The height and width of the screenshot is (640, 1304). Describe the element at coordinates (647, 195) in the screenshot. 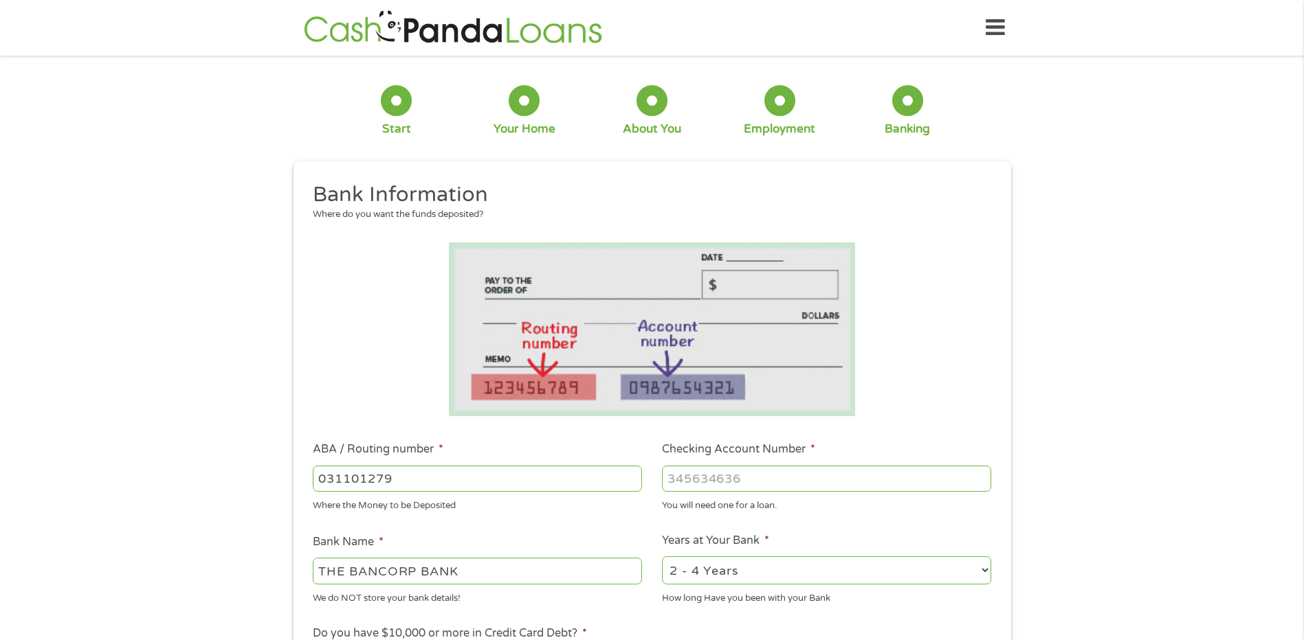

I see `h2: Bank Information` at that location.